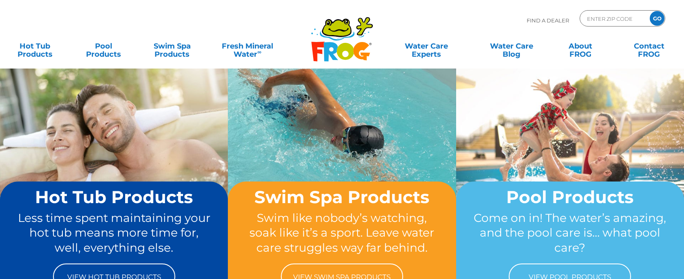  I want to click on a: PoolProducts, so click(103, 46).